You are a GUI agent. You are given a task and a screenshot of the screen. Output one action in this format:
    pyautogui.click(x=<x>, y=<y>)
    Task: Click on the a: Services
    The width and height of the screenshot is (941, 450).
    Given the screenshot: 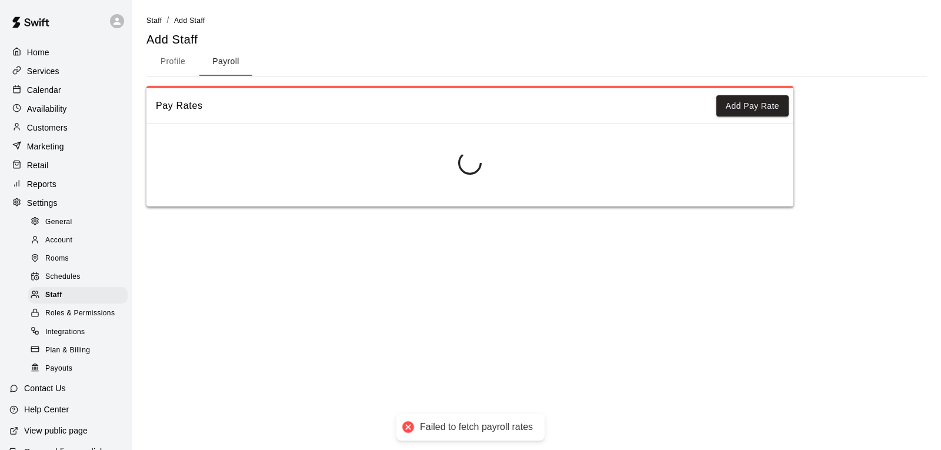 What is the action you would take?
    pyautogui.click(x=66, y=71)
    